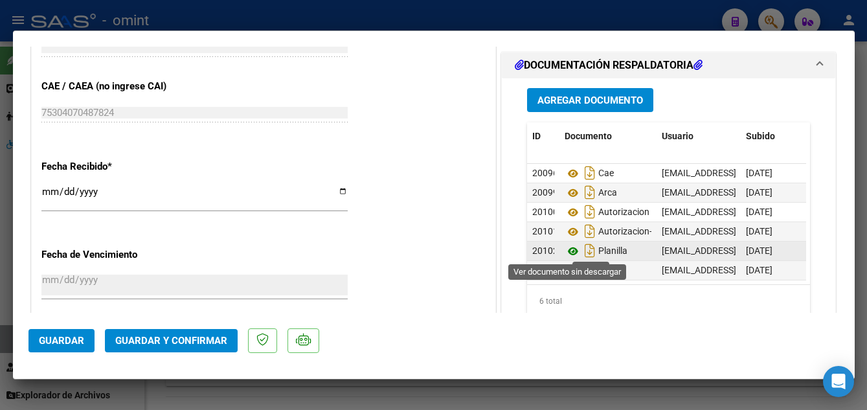  Describe the element at coordinates (171, 341) in the screenshot. I see `button: Guardar y Confirmar` at that location.